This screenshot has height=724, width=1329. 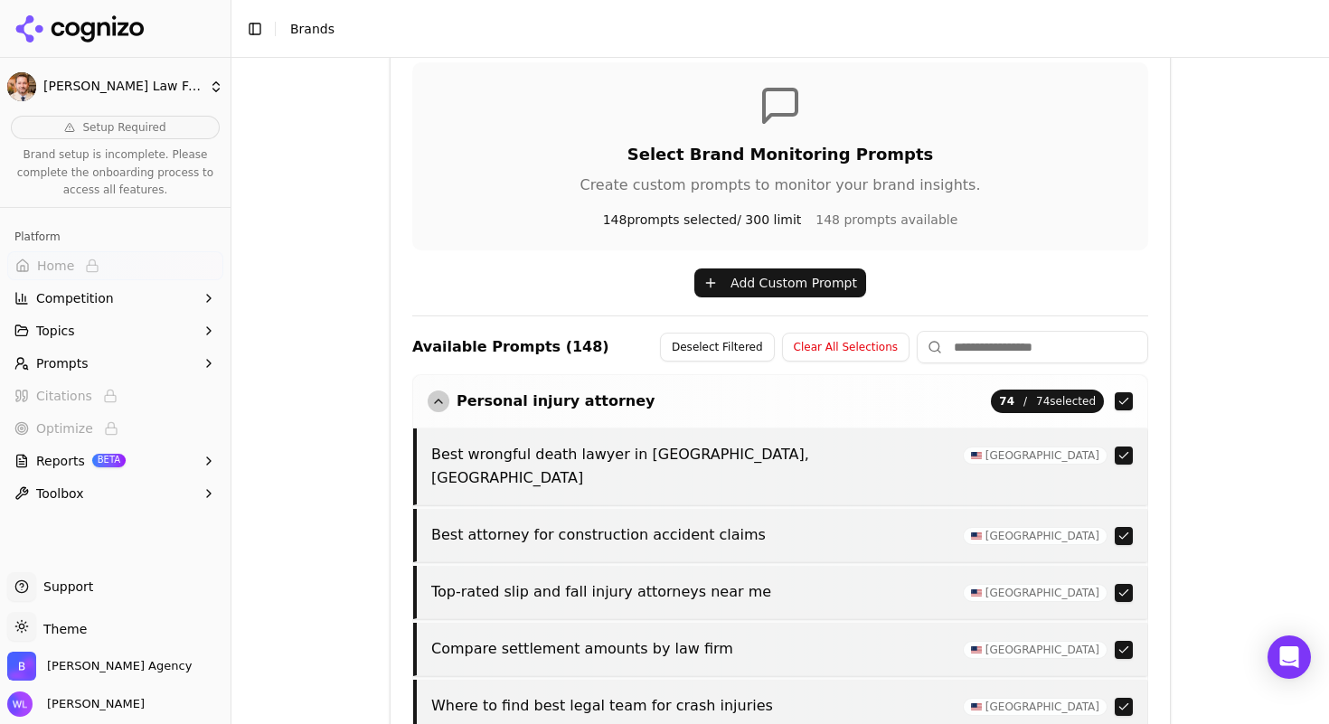 What do you see at coordinates (60, 494) in the screenshot?
I see `span: Toolbox` at bounding box center [60, 494].